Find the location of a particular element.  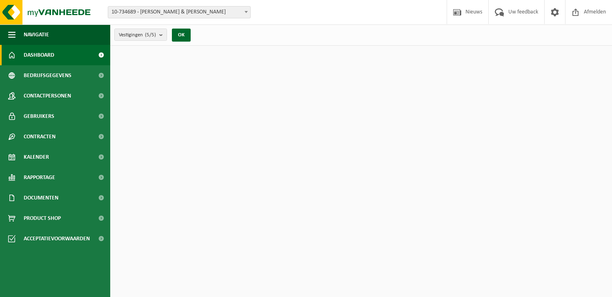

span: Contactpersonen is located at coordinates (47, 96).